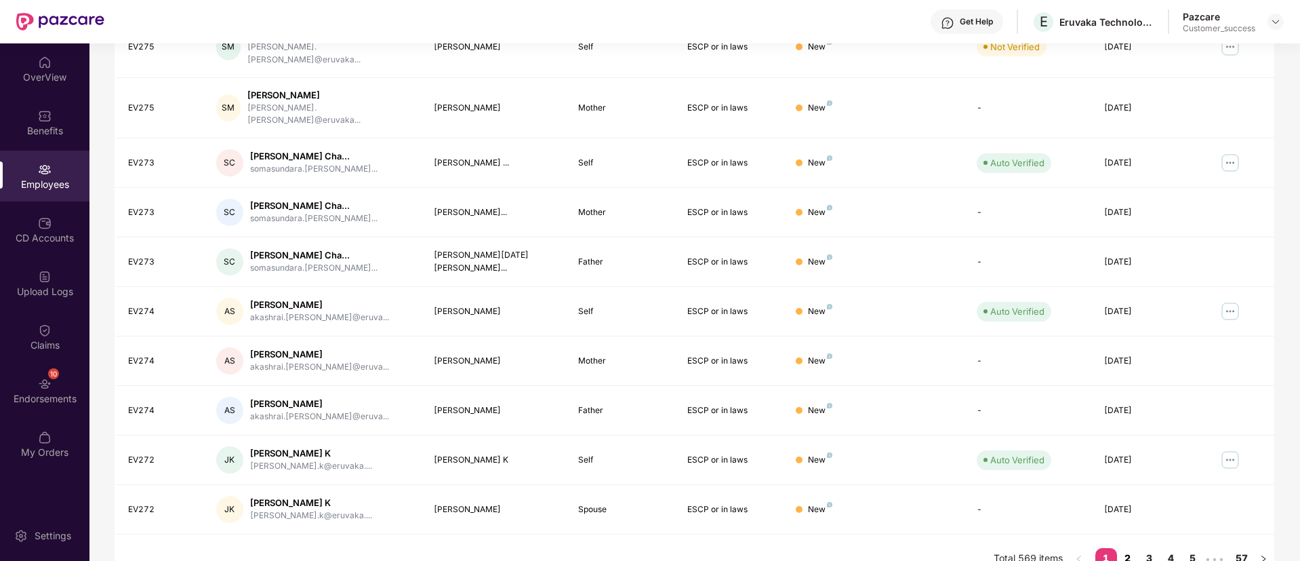 Image resolution: width=1300 pixels, height=561 pixels. I want to click on img: svg+xml;base64,PHN2ZyBpZD0iQ2xhaW0iIHhtbG5zPSJodHRwOi8vd3d3LnczLm9yZy8yMDAwL3N2ZyIgd2lkdGg9IjIwIi..., so click(45, 330).